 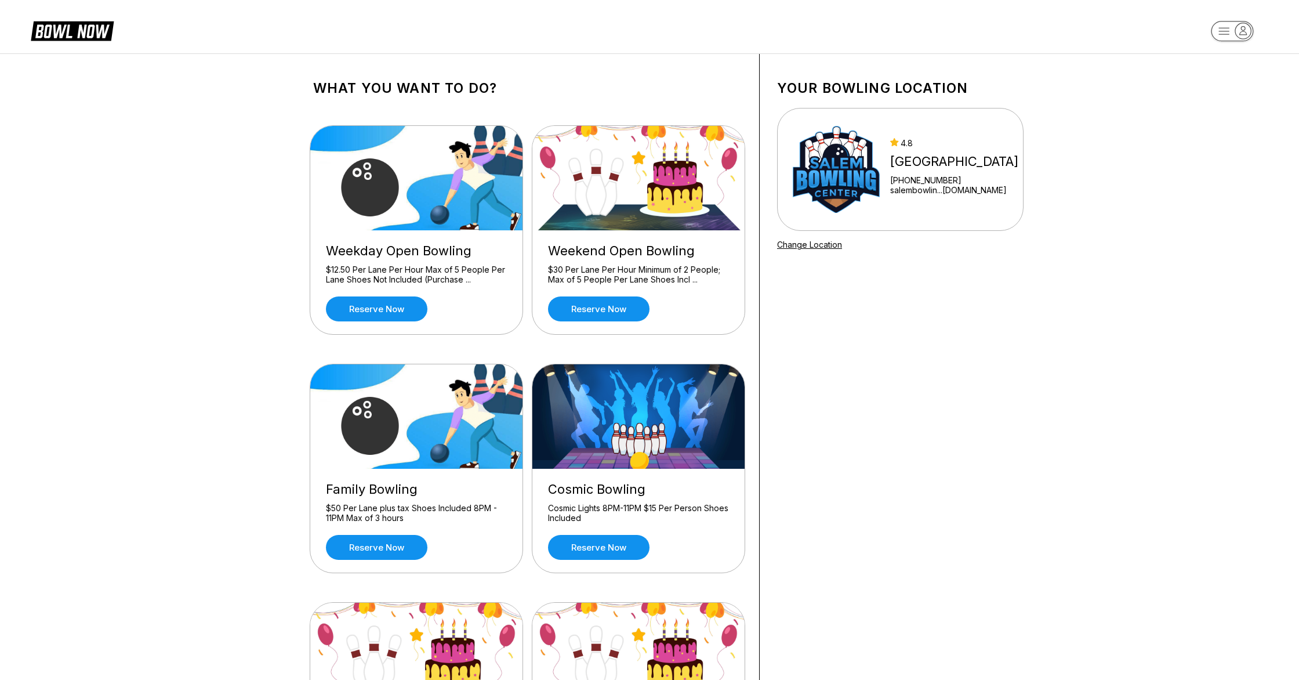 I want to click on img: Weekday Open Bowling, so click(x=417, y=178).